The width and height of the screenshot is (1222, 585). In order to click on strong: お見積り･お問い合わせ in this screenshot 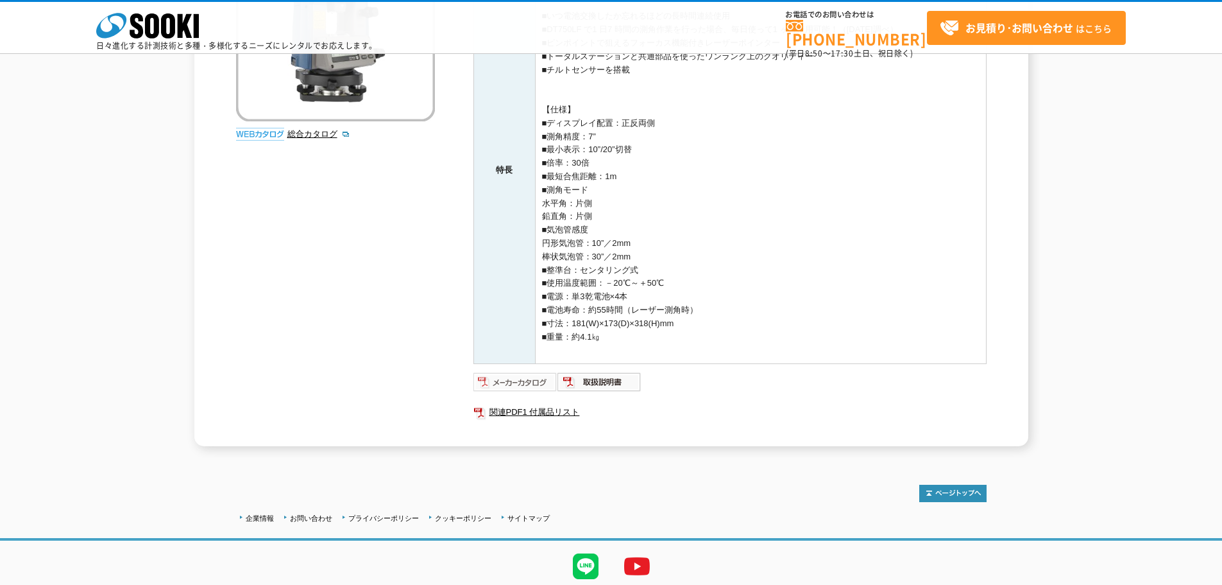, I will do `click(1020, 28)`.